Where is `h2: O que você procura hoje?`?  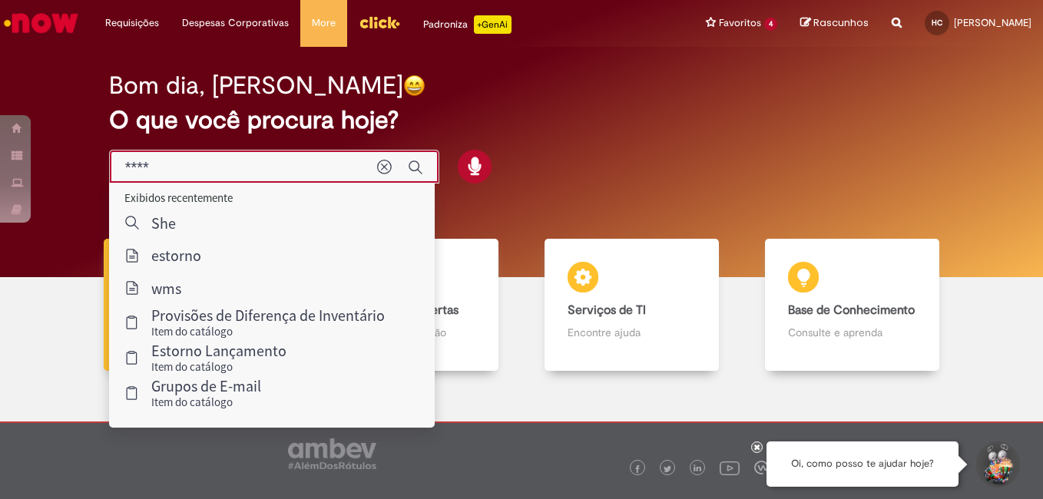 h2: O que você procura hoje? is located at coordinates (522, 120).